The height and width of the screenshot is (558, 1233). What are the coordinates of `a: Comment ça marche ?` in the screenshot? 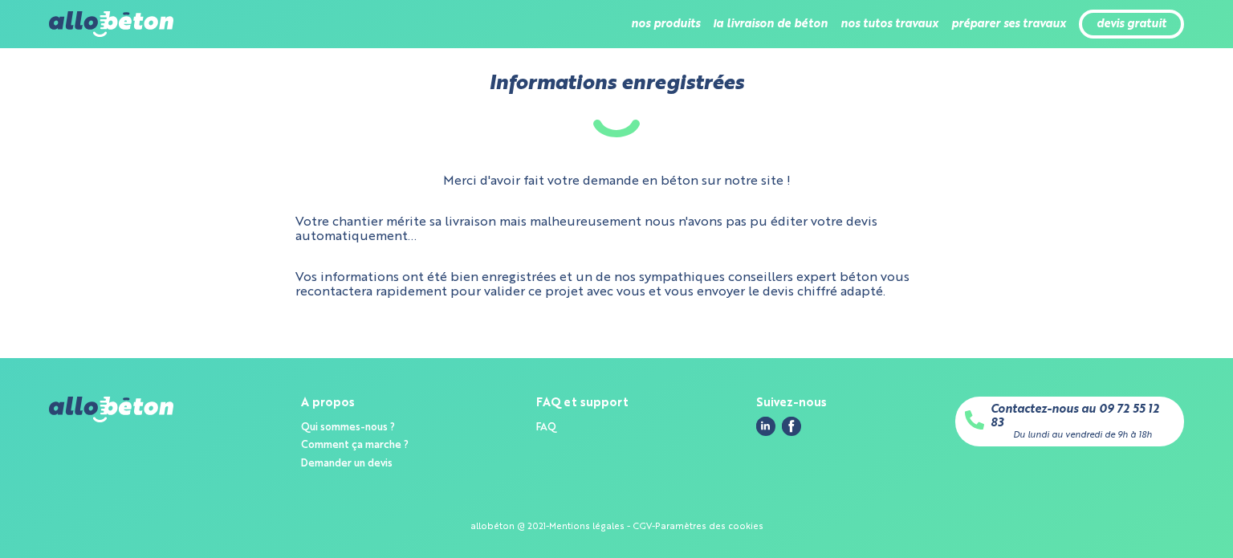 It's located at (355, 445).